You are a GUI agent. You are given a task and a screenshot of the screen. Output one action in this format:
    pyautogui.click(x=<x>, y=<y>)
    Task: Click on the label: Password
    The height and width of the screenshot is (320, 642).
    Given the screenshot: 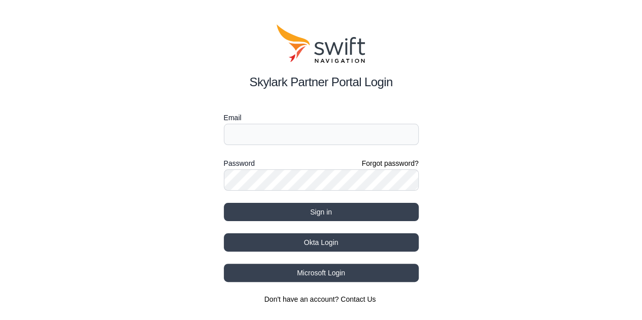 What is the action you would take?
    pyautogui.click(x=239, y=163)
    